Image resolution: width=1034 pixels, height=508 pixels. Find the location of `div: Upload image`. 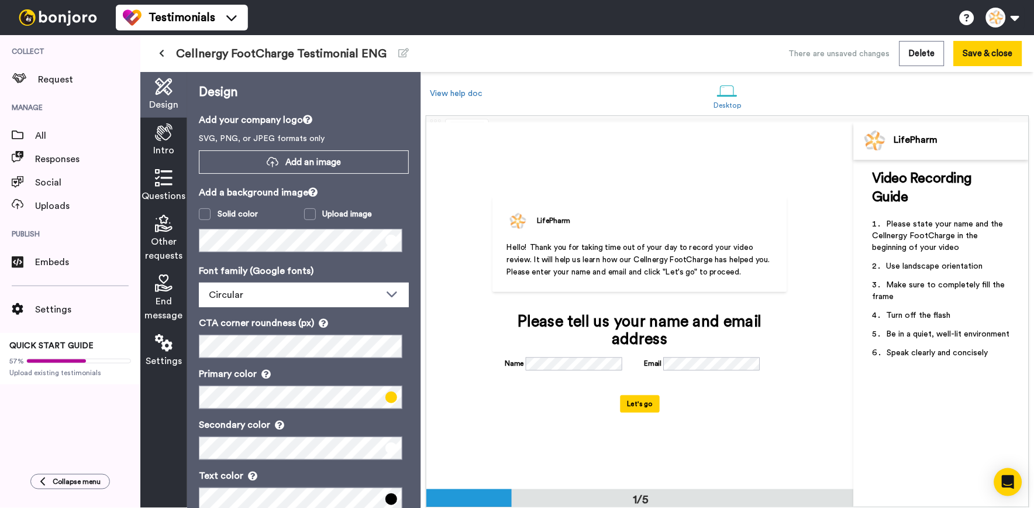

div: Upload image is located at coordinates (348, 214).